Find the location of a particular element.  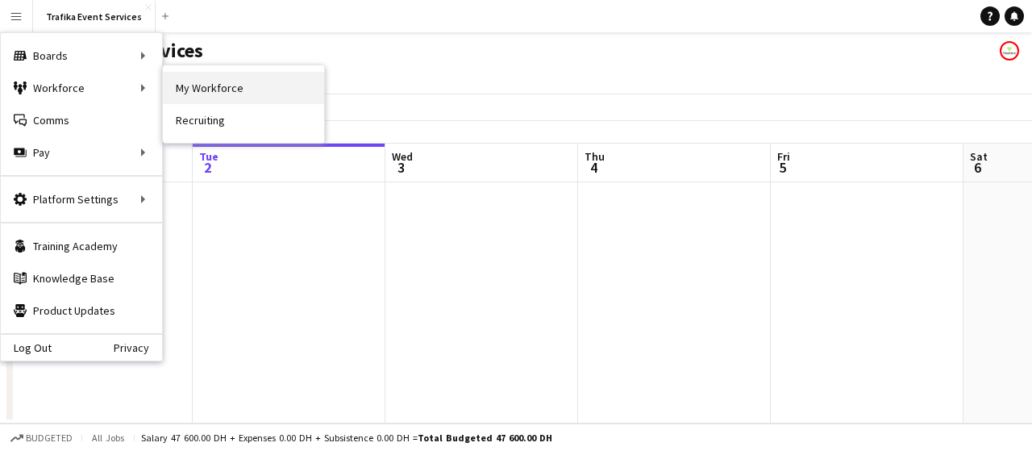

app-user-avatar: Maher Jaber is located at coordinates (1010, 51).